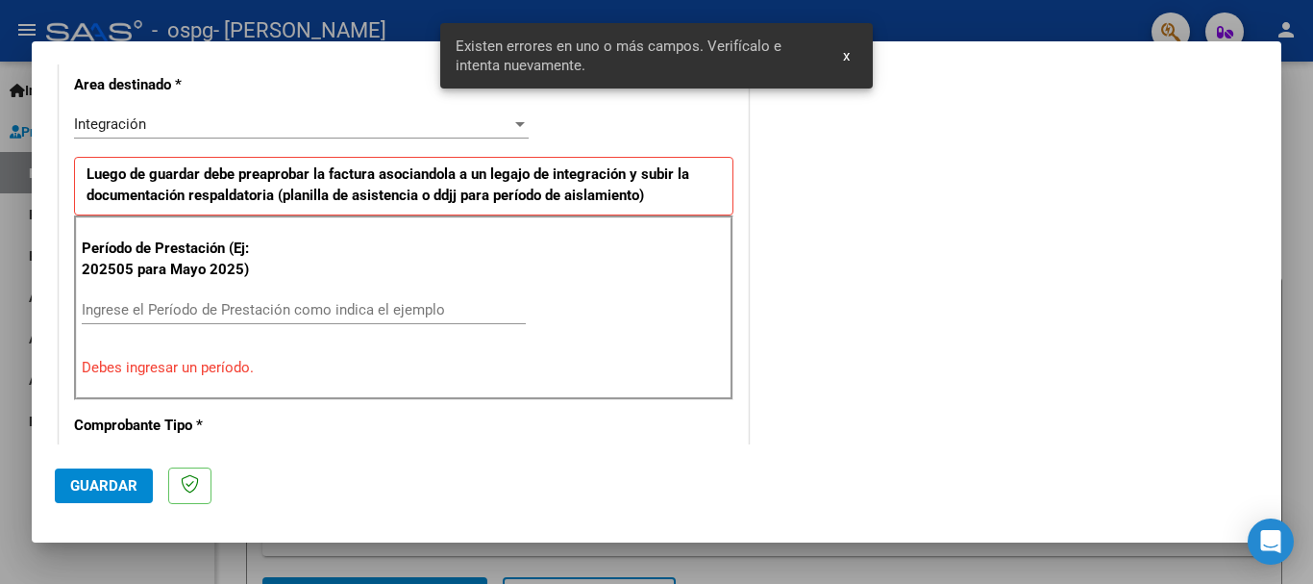  What do you see at coordinates (173, 425) in the screenshot?
I see `p: Comprobante Tipo *` at bounding box center [173, 425].